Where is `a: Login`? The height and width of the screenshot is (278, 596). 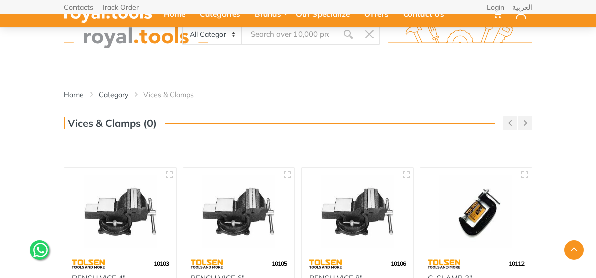
a: Login is located at coordinates (495, 7).